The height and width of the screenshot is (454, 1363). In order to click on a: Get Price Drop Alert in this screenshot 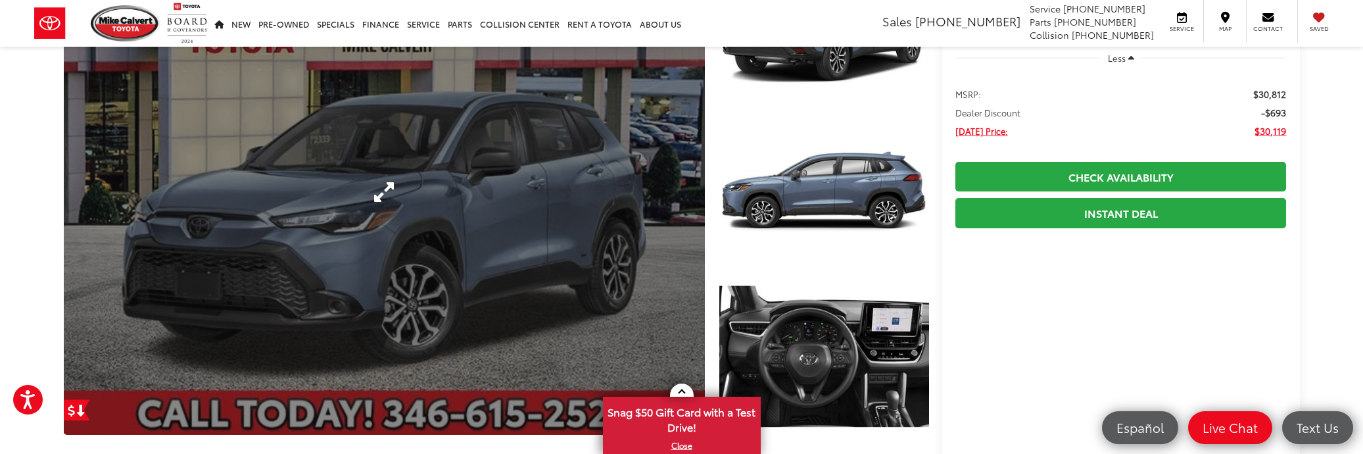, I will do `click(77, 410)`.